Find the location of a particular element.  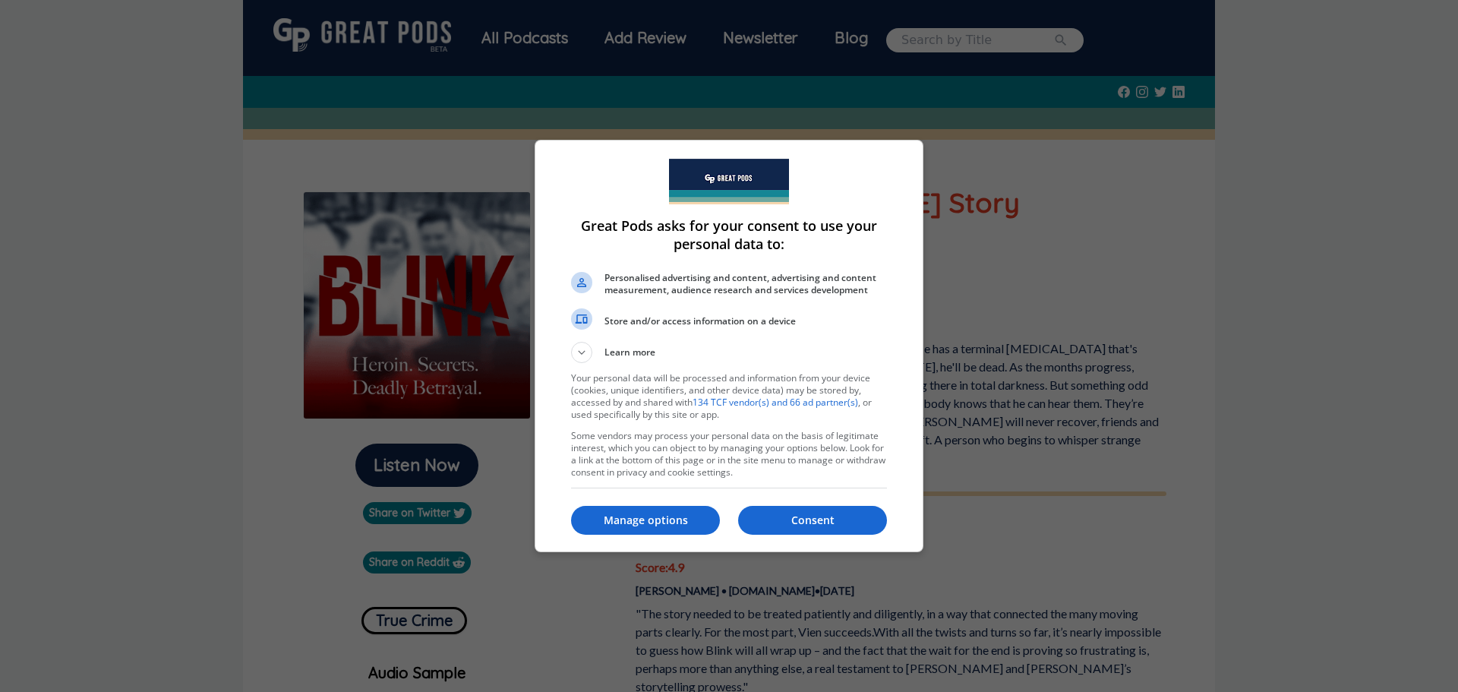

span: Personalised advertising and content, advertising and content measurement, audience research and ... is located at coordinates (746, 284).